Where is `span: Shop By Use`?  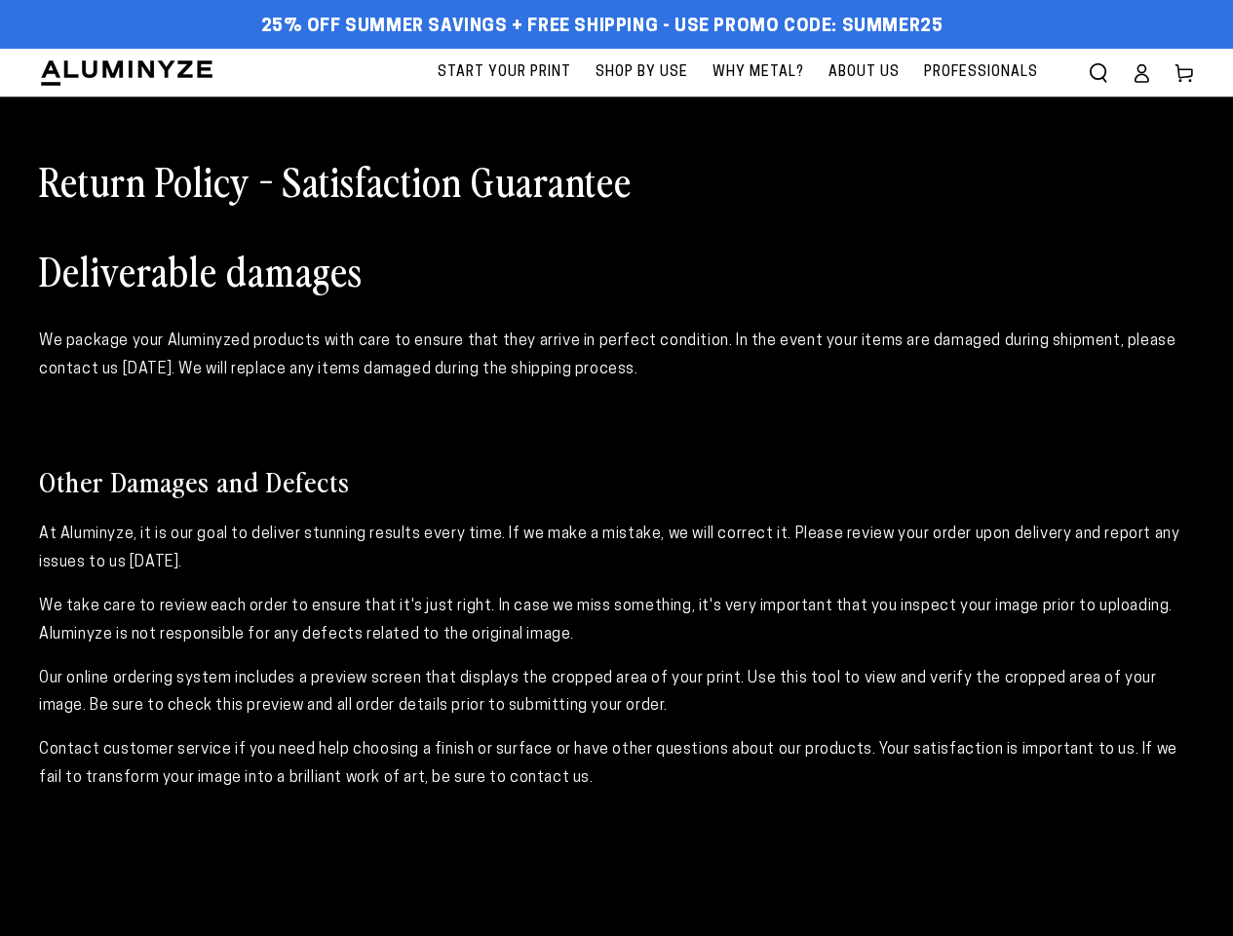 span: Shop By Use is located at coordinates (641, 72).